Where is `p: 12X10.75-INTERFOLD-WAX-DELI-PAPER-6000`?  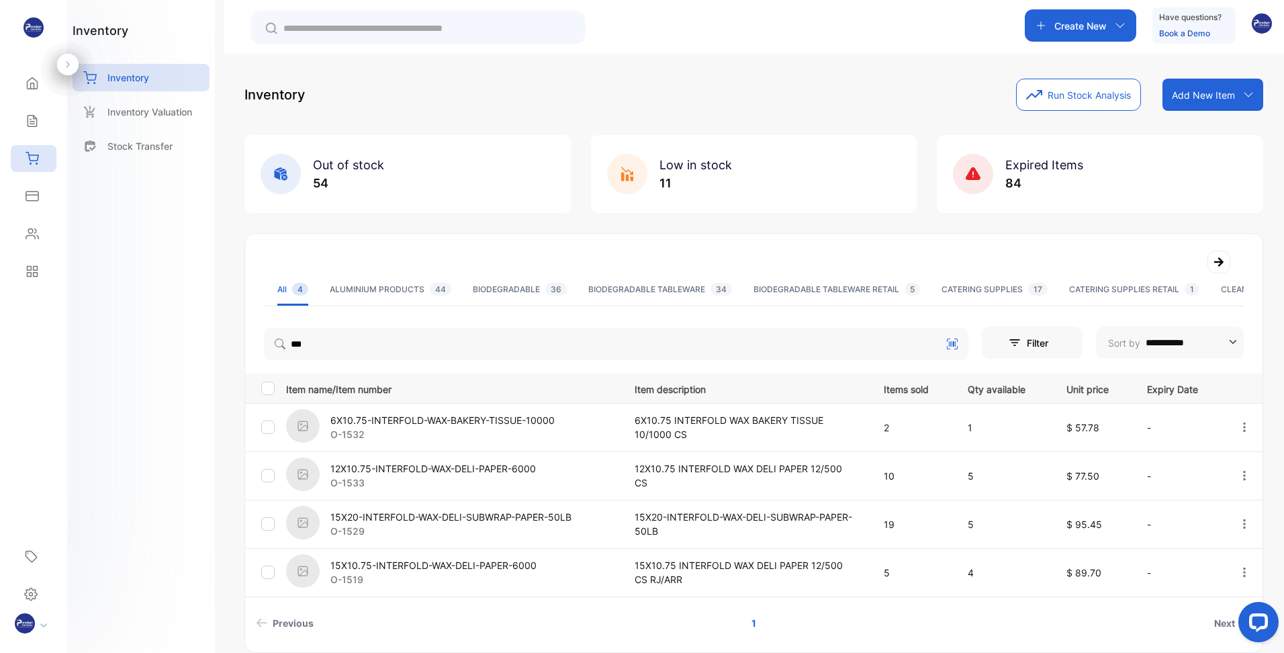
p: 12X10.75-INTERFOLD-WAX-DELI-PAPER-6000 is located at coordinates (433, 468).